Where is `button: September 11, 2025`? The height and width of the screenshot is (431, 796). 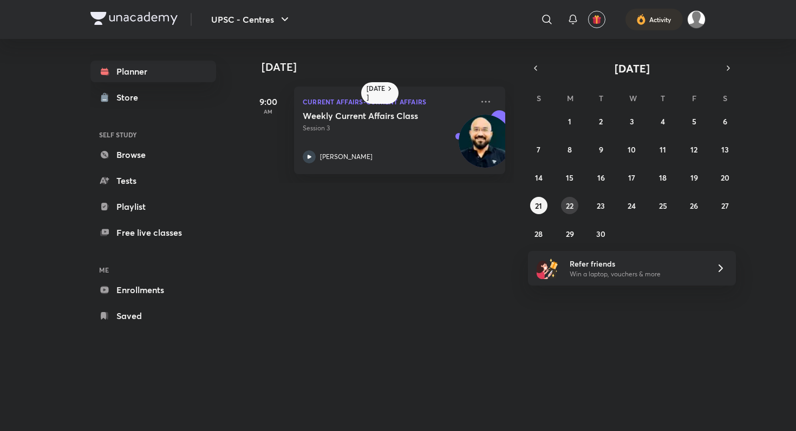 button: September 11, 2025 is located at coordinates (663, 149).